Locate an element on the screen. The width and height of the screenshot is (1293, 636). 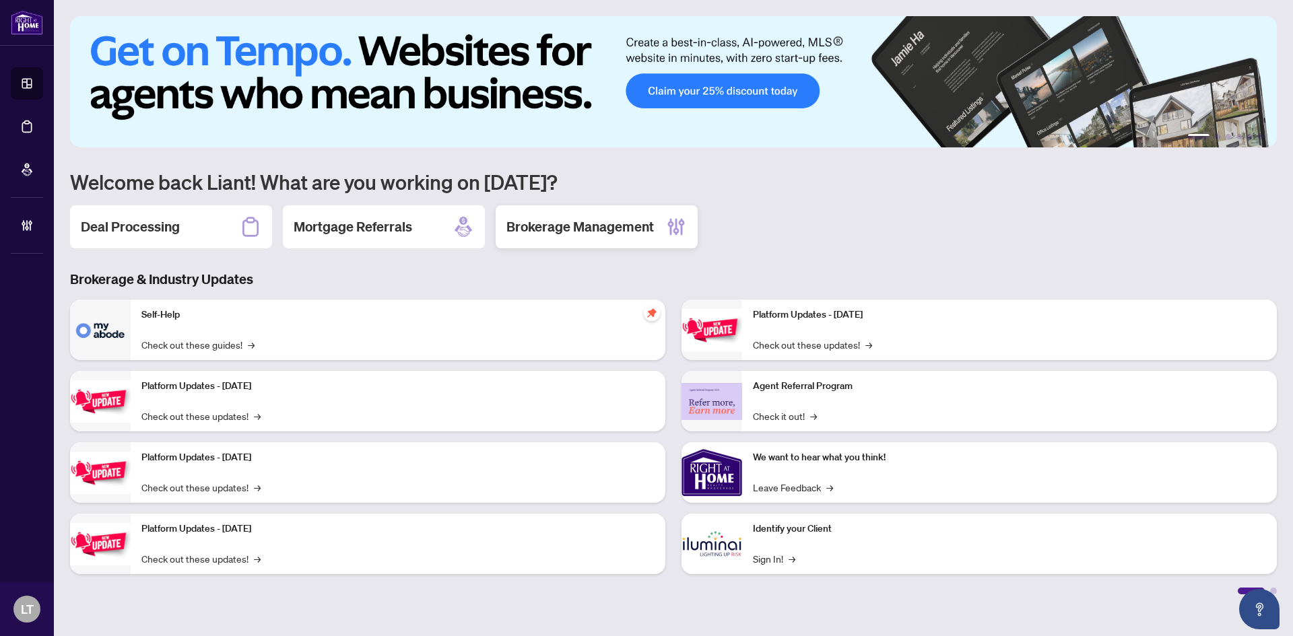
h2: Deal Processing is located at coordinates (130, 227).